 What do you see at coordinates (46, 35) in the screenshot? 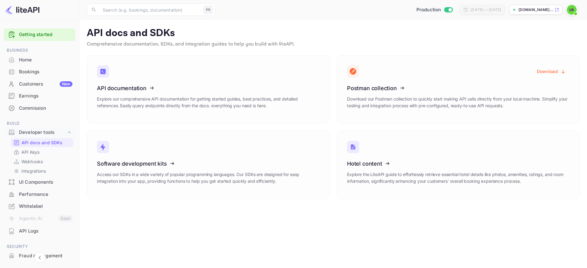
I see `a: Getting started` at bounding box center [46, 35].